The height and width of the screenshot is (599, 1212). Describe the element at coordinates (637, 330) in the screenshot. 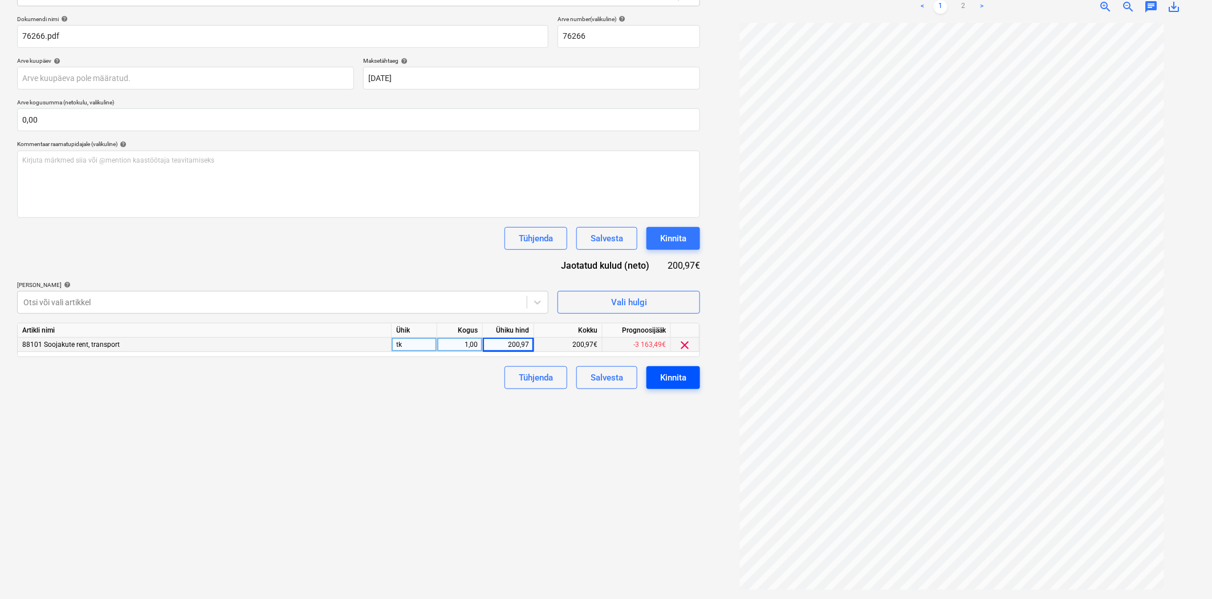

I see `div: Prognoosijääk` at that location.